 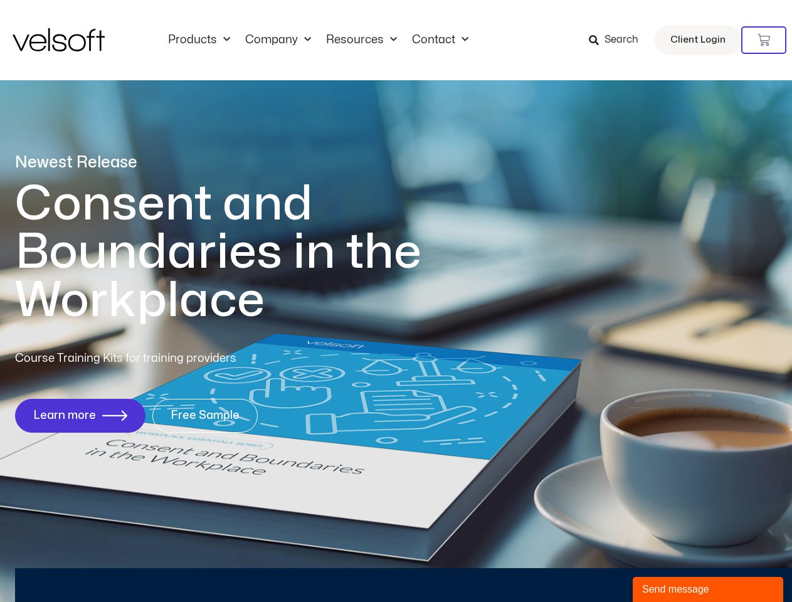 What do you see at coordinates (244, 162) in the screenshot?
I see `p: Newest Release` at bounding box center [244, 162].